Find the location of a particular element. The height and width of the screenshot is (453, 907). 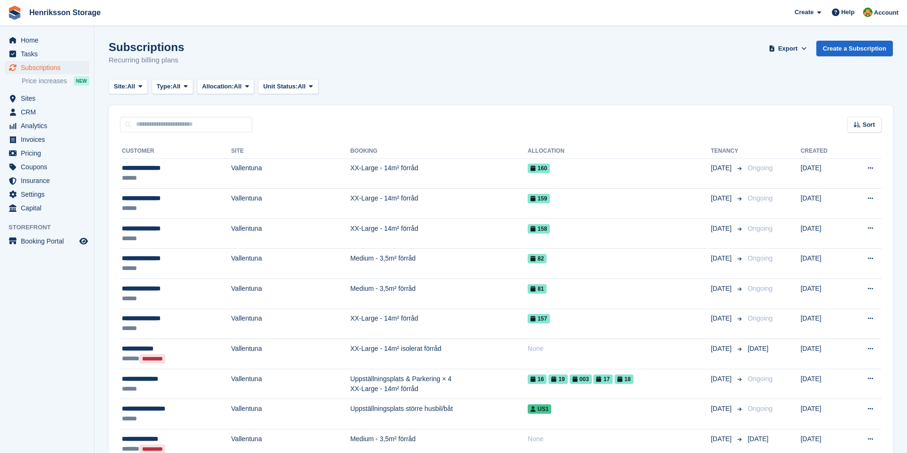

span: Pricing is located at coordinates (49, 153).